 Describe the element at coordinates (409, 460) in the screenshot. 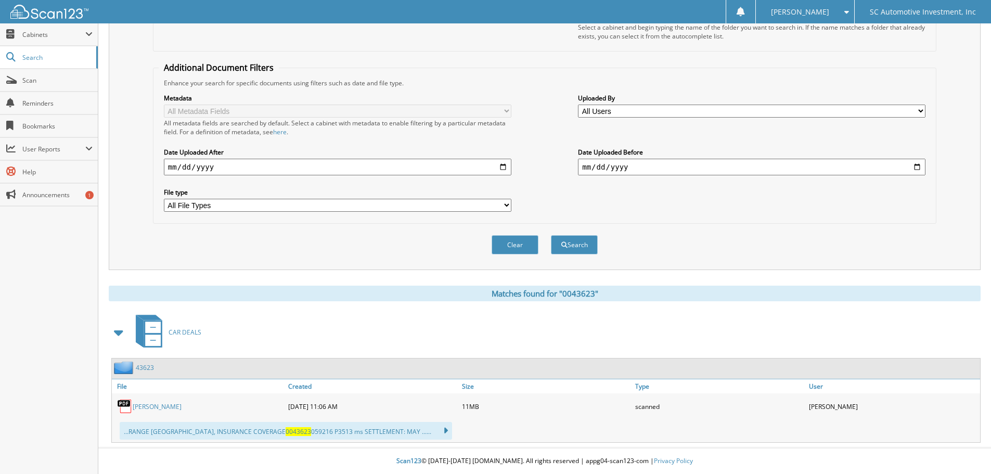

I see `span: Scan123` at that location.